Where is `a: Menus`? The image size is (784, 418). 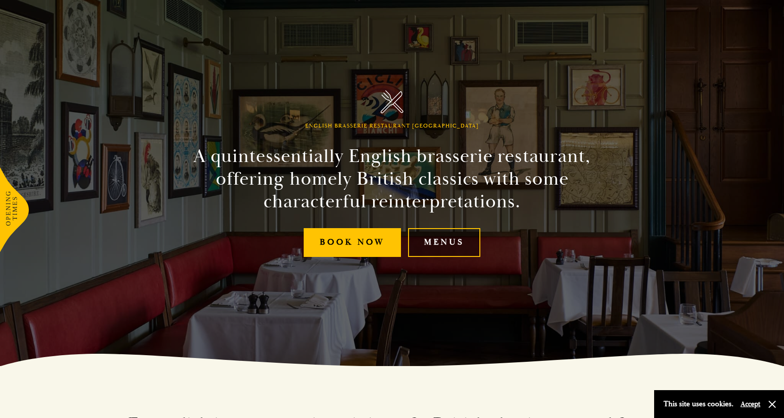 a: Menus is located at coordinates (444, 242).